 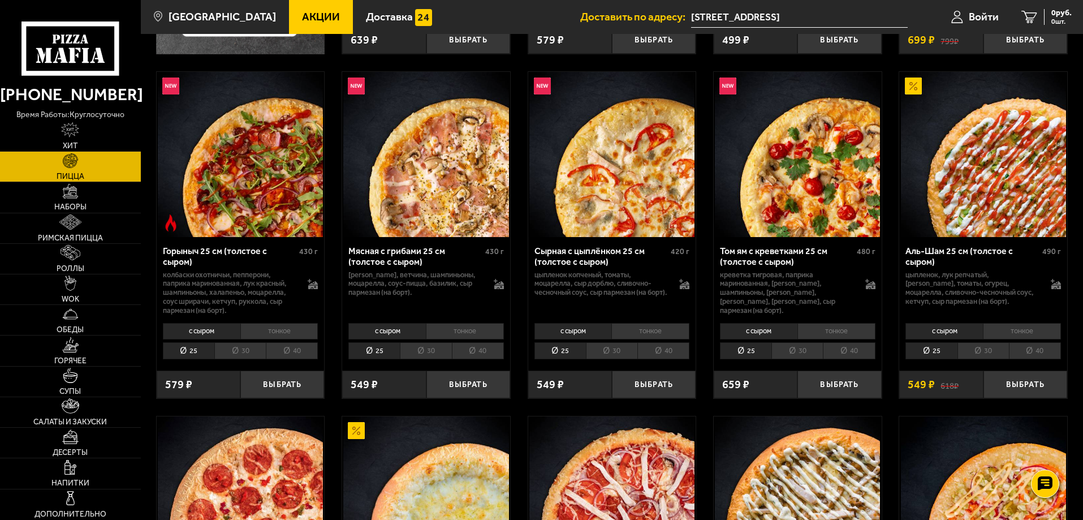 I want to click on span: Напитки, so click(x=70, y=483).